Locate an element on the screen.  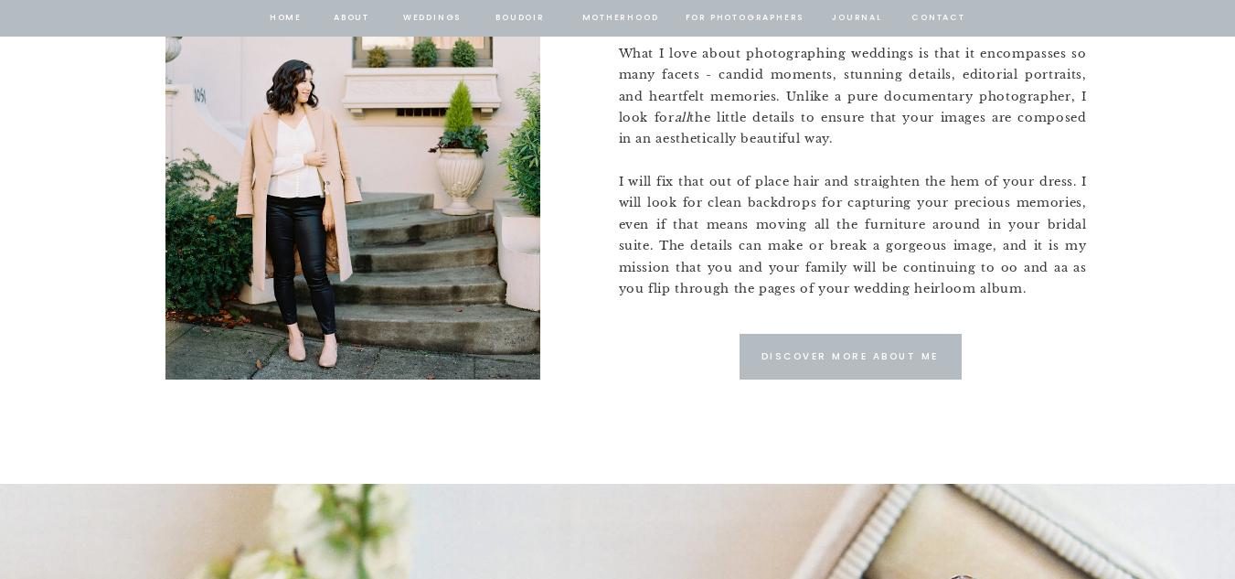
a: contact is located at coordinates (939, 18).